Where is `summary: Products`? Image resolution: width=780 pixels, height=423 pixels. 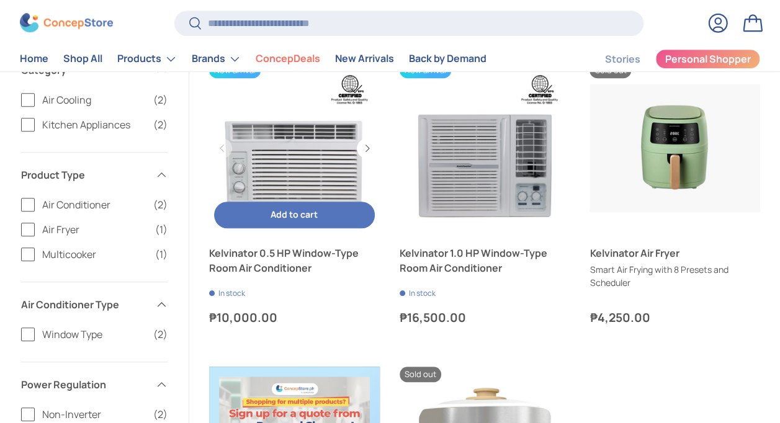
summary: Products is located at coordinates (147, 59).